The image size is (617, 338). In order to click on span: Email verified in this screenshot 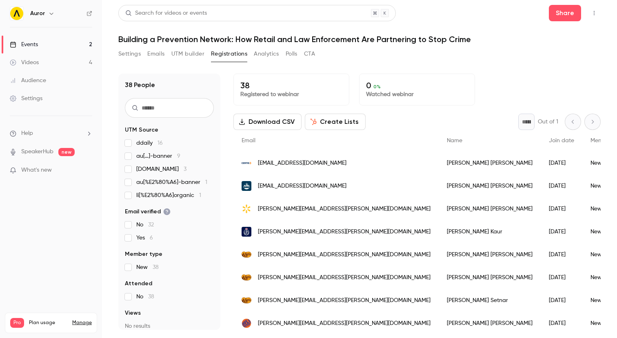, I will do `click(148, 211)`.